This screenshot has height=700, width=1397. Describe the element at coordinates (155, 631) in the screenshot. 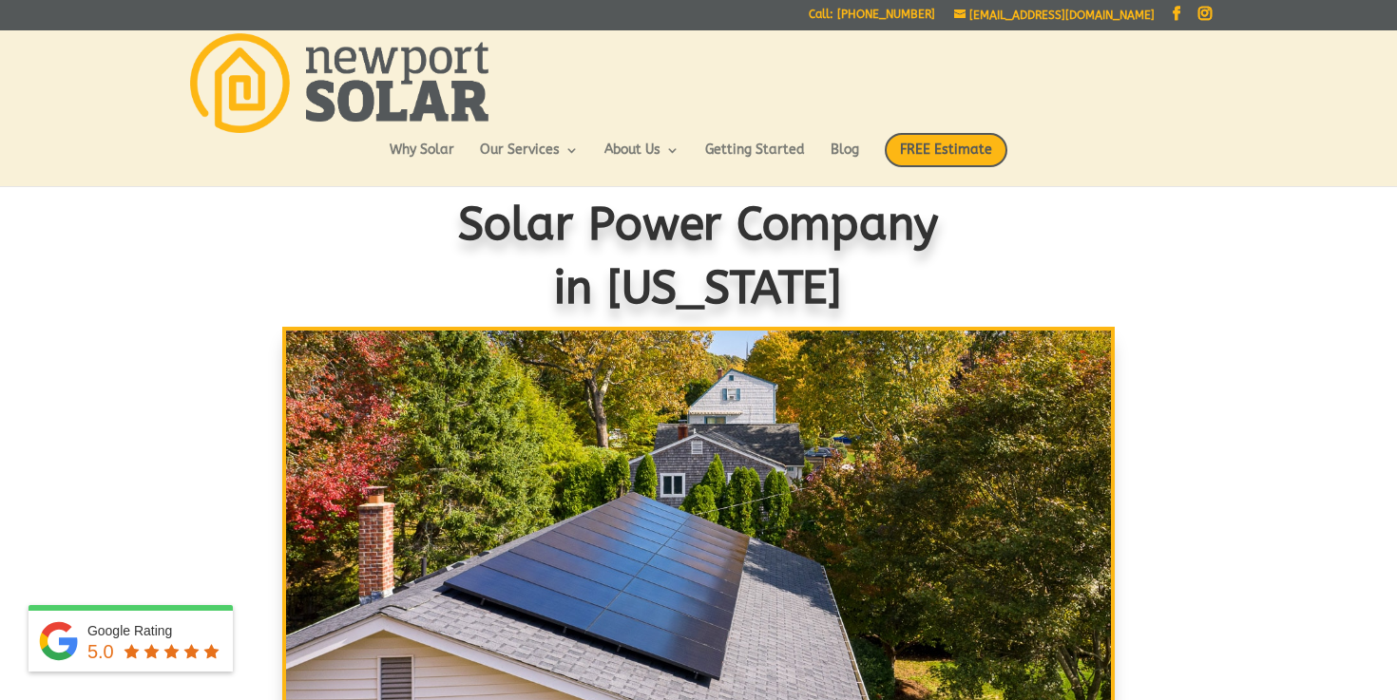

I see `div: Google Rating` at that location.